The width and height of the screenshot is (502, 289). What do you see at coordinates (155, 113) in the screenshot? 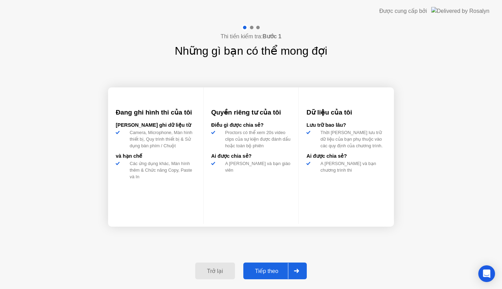
I see `h3: Đang ghi hình thi của tôi` at bounding box center [155, 113].